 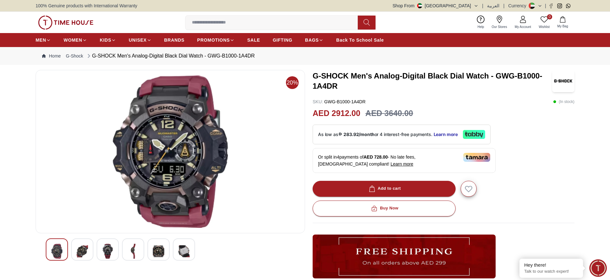 What do you see at coordinates (282, 40) in the screenshot?
I see `a: GIFTING` at bounding box center [282, 40].